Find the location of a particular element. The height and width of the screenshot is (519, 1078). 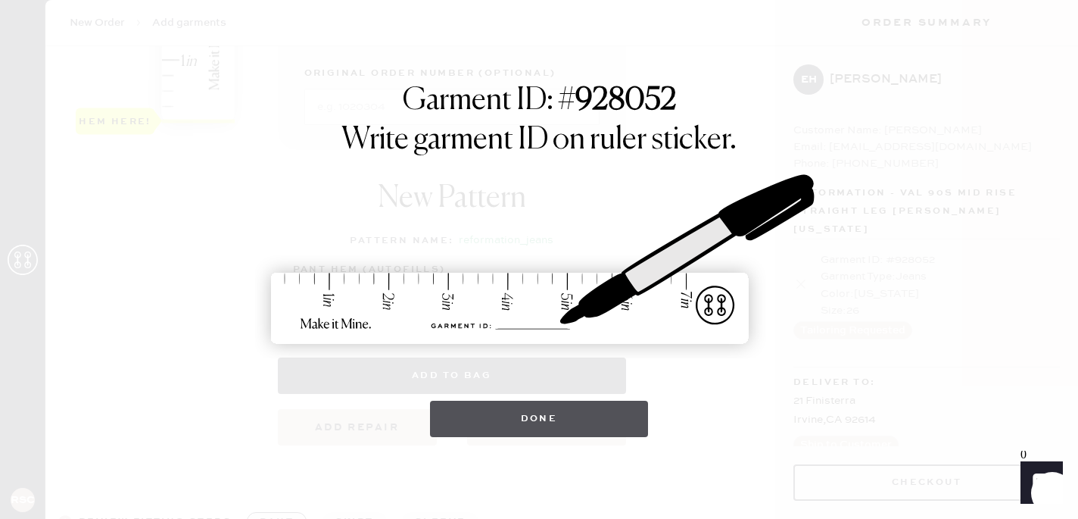

h1: Write garment ID on ruler sticker. is located at coordinates (539, 140).